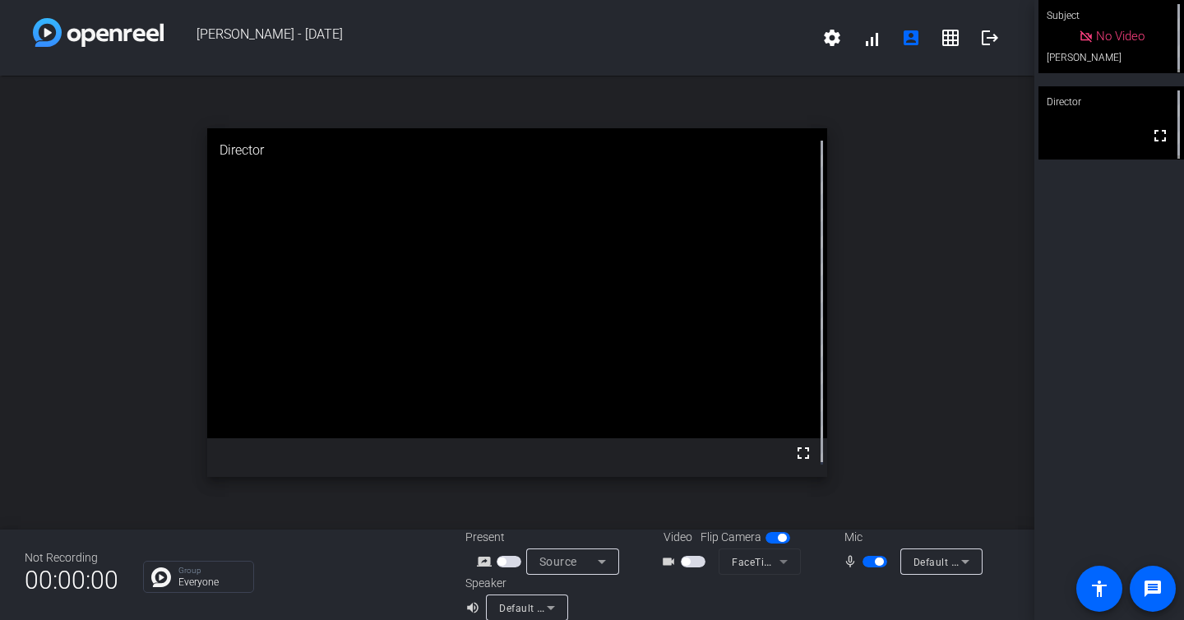  What do you see at coordinates (558, 561) in the screenshot?
I see `span: Source` at bounding box center [558, 561].